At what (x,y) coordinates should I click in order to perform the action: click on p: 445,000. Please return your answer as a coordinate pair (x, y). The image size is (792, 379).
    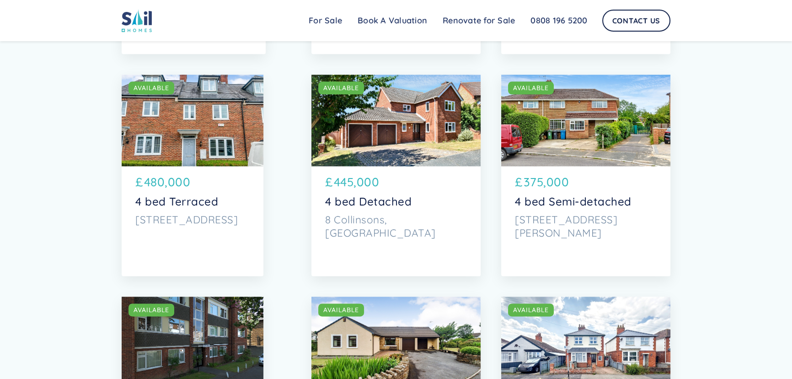
    Looking at the image, I should click on (357, 182).